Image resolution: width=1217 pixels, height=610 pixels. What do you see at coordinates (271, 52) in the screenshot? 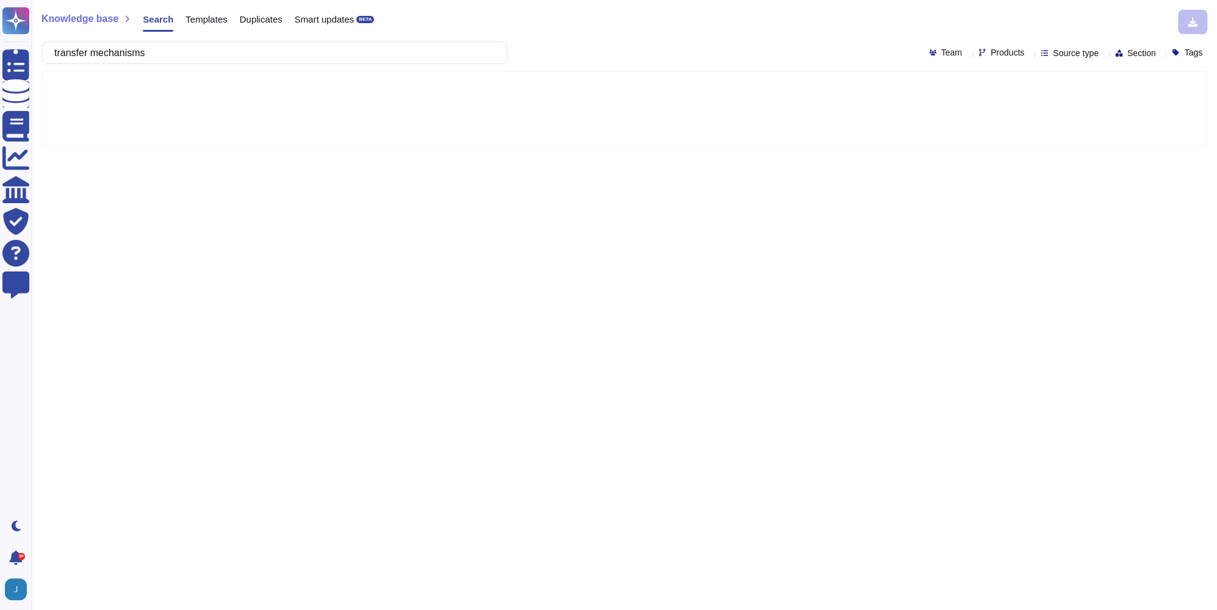
I see `input: Search a question or template...` at bounding box center [271, 52].